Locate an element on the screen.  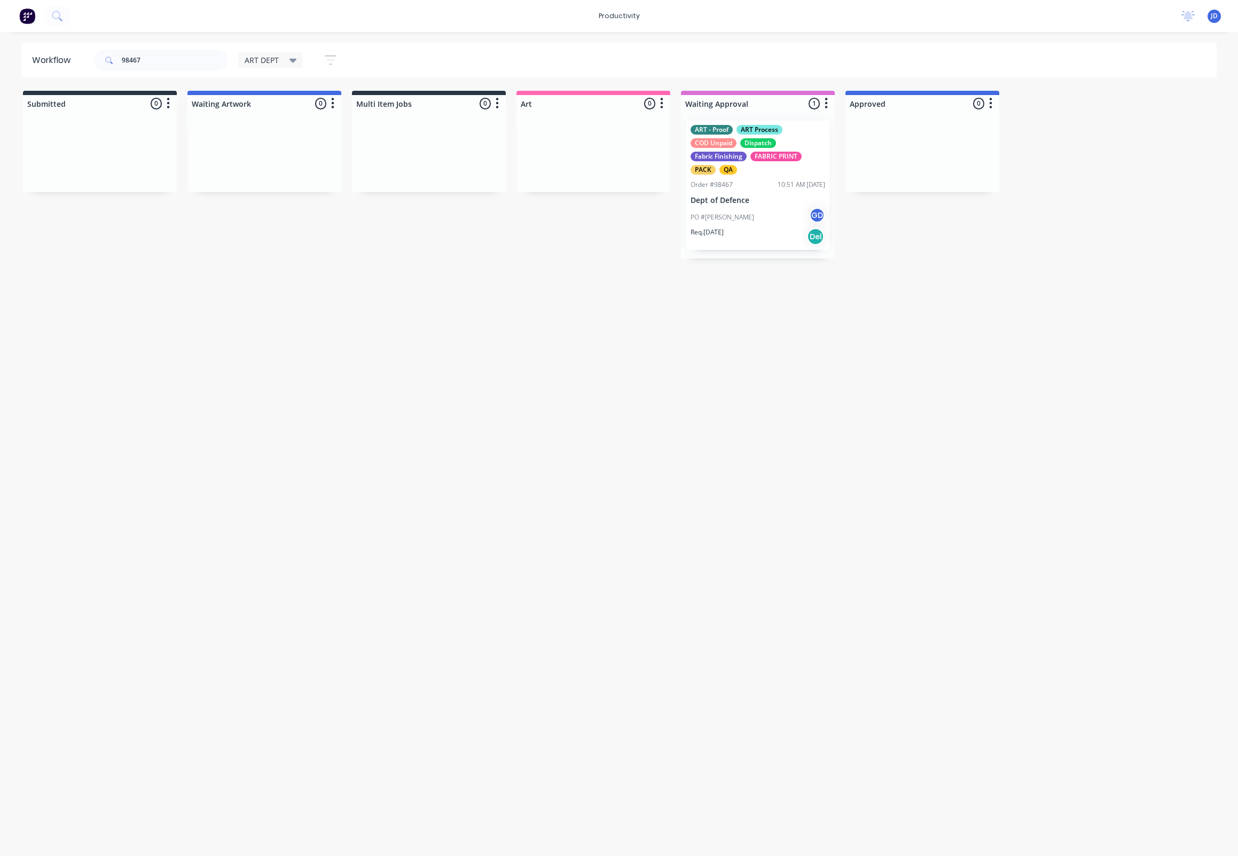
div: productivity is located at coordinates (619, 16).